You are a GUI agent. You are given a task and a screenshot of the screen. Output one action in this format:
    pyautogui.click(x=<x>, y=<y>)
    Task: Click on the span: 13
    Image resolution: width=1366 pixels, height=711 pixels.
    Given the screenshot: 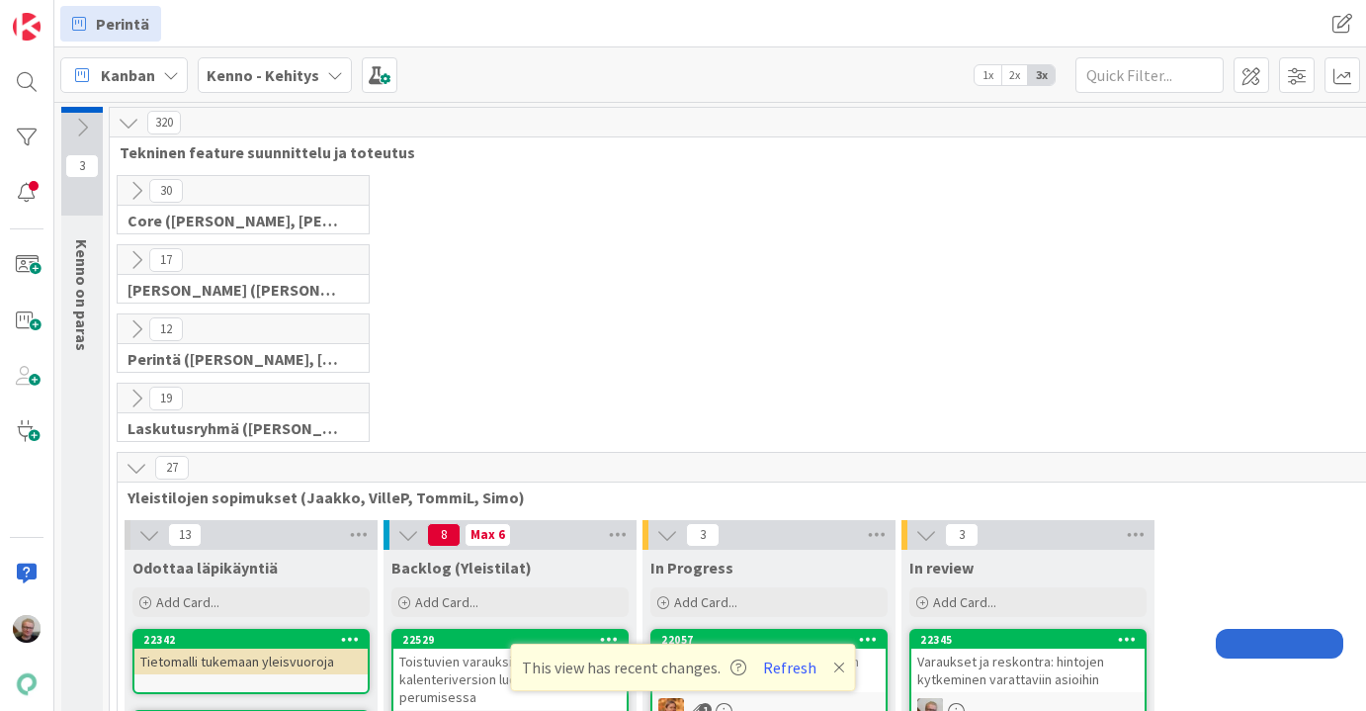 What is the action you would take?
    pyautogui.click(x=185, y=535)
    